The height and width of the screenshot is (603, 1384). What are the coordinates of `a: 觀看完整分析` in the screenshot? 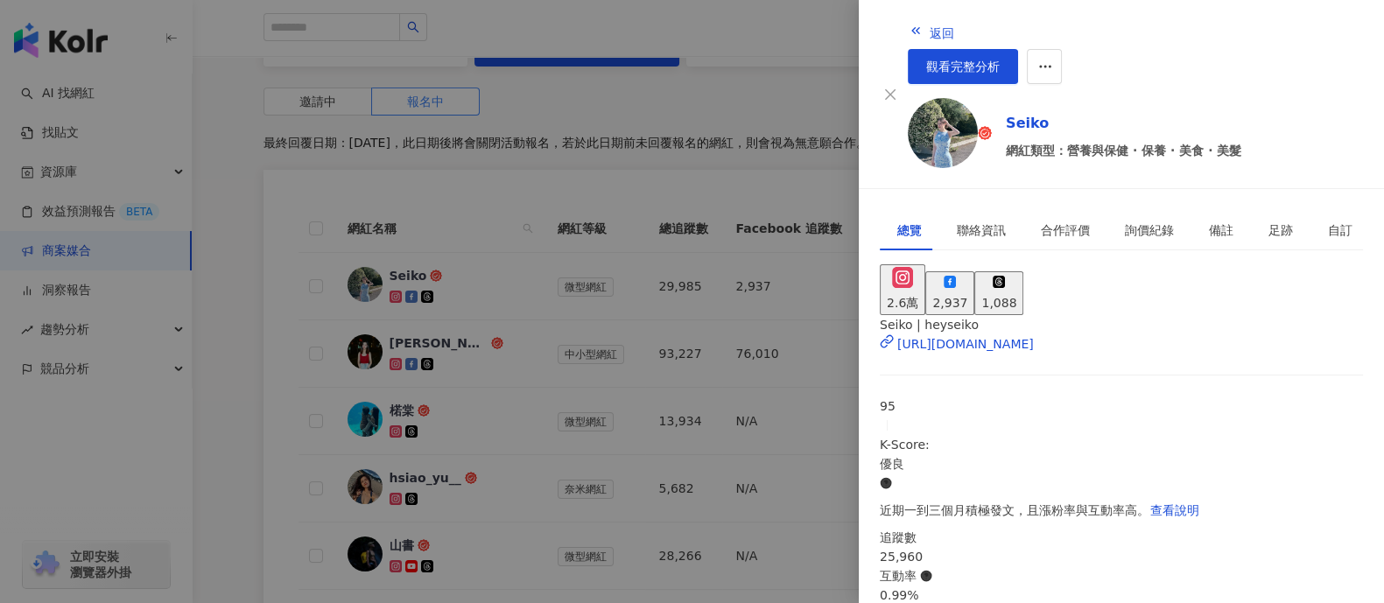 It's located at (963, 67).